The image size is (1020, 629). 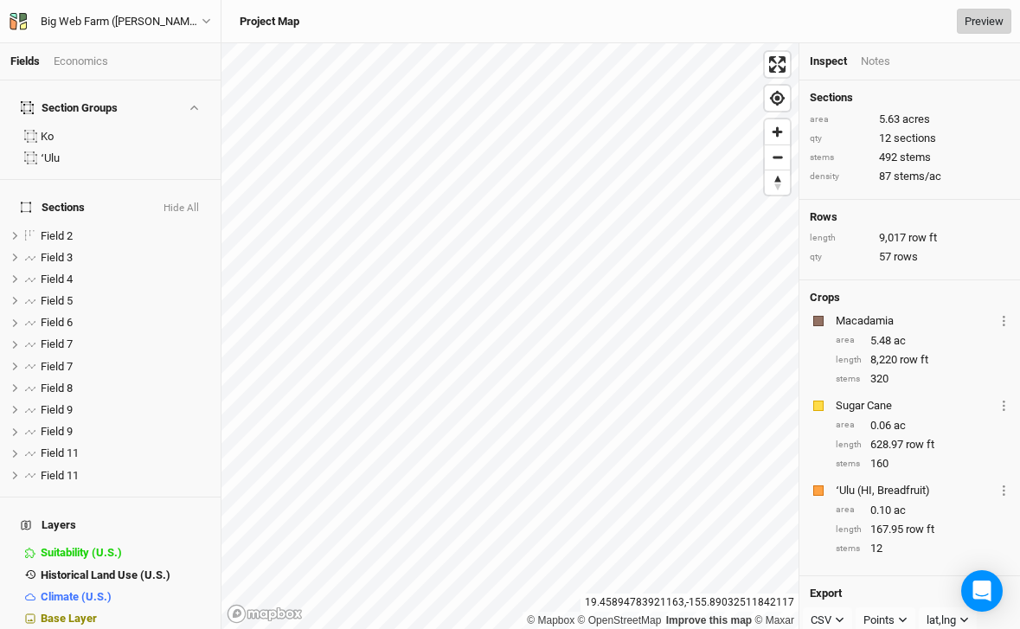 I want to click on span: rows, so click(x=906, y=257).